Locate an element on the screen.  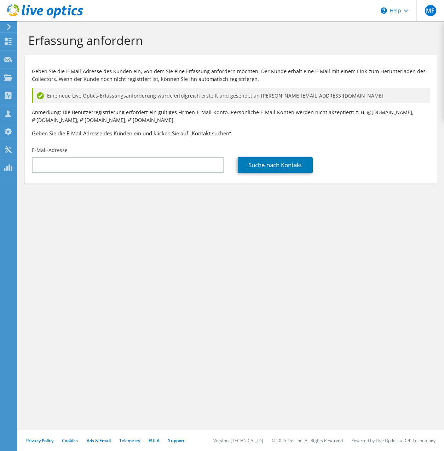
a: Cookies is located at coordinates (70, 441).